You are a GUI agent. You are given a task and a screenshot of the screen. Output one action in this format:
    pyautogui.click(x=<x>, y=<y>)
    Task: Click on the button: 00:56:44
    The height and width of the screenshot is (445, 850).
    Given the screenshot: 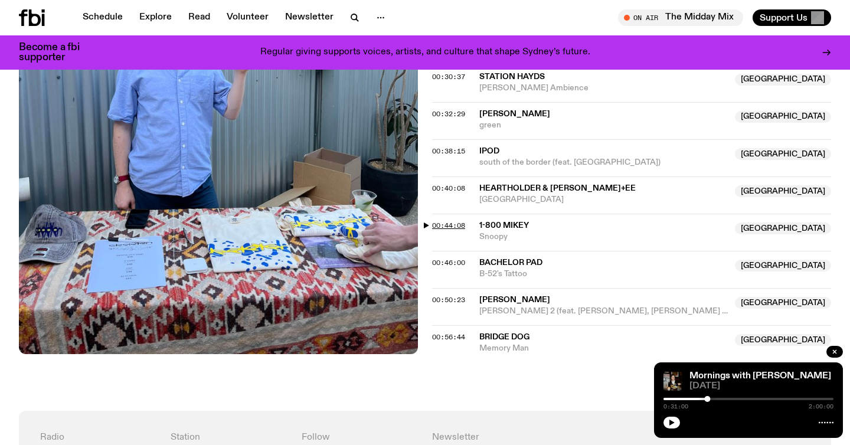 What is the action you would take?
    pyautogui.click(x=449, y=337)
    